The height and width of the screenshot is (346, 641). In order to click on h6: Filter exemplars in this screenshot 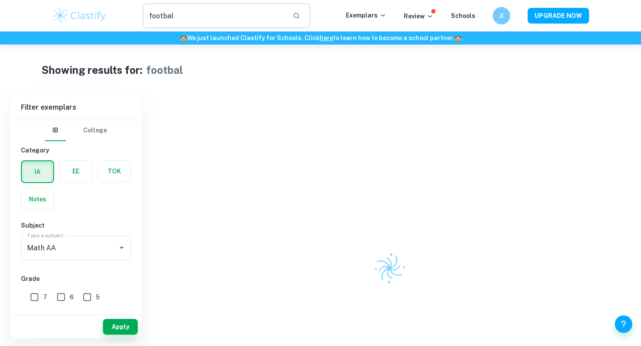, I will do `click(76, 107)`.